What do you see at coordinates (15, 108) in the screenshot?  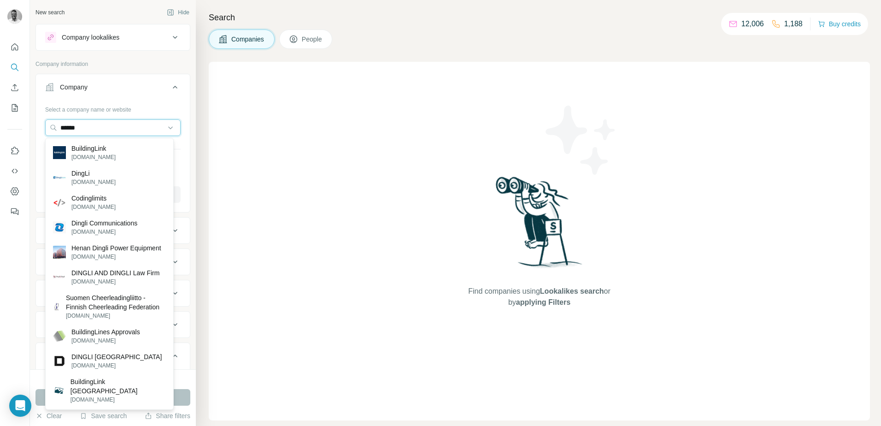 I see `button: My lists` at bounding box center [15, 108].